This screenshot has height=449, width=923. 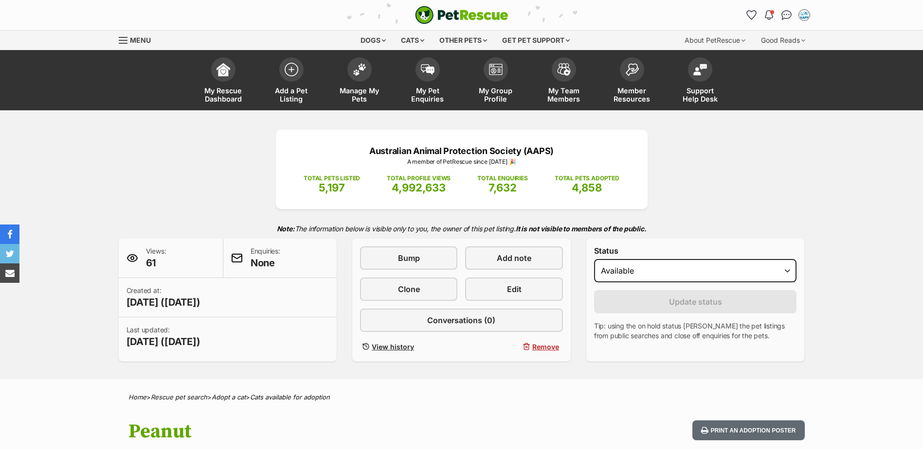 I want to click on div: Dogs, so click(x=373, y=40).